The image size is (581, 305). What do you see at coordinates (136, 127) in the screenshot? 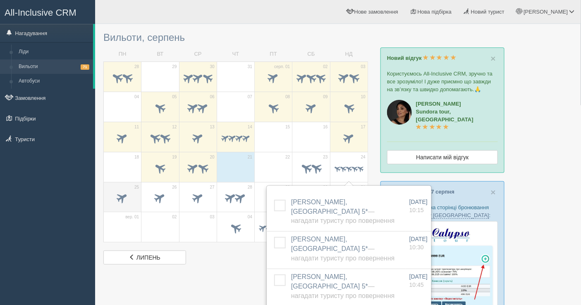
I see `span: 11` at bounding box center [136, 127].